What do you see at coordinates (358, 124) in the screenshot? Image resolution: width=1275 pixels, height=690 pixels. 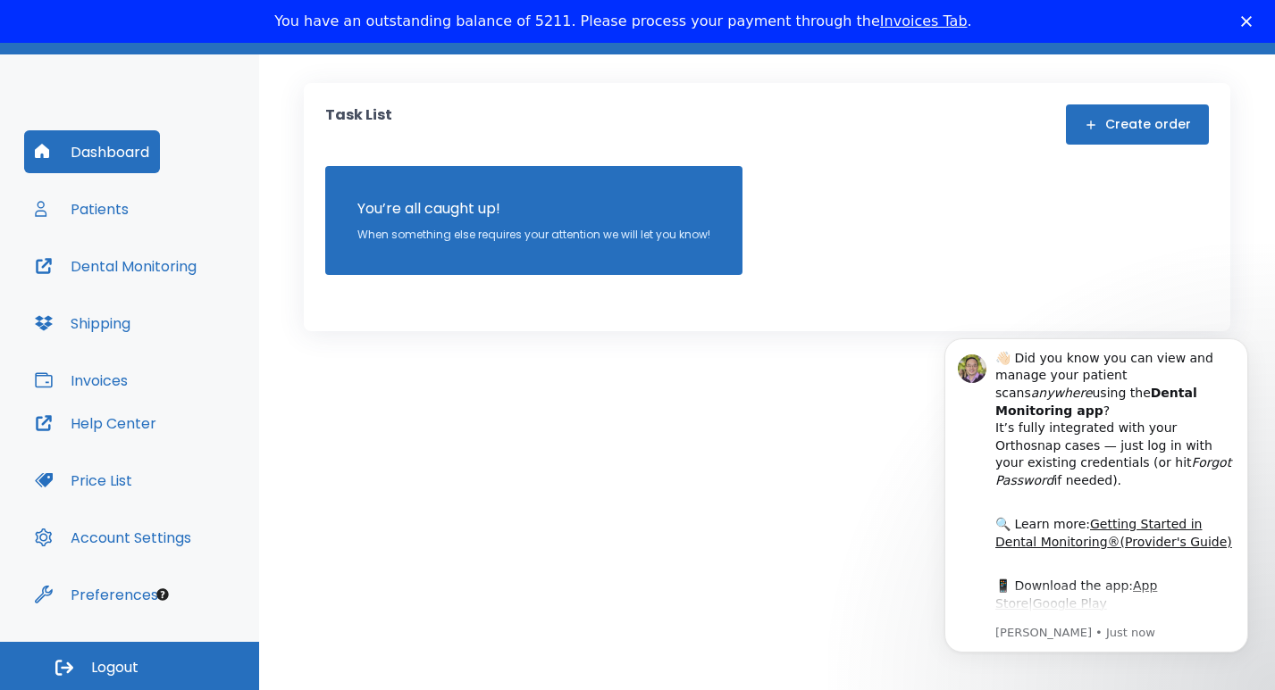 I see `p: Task List` at bounding box center [358, 124].